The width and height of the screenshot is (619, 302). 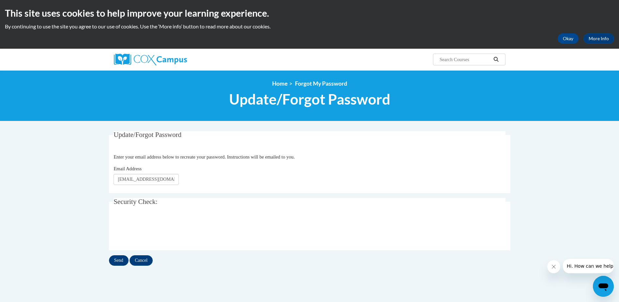 What do you see at coordinates (119, 260) in the screenshot?
I see `input: Send` at bounding box center [119, 260].